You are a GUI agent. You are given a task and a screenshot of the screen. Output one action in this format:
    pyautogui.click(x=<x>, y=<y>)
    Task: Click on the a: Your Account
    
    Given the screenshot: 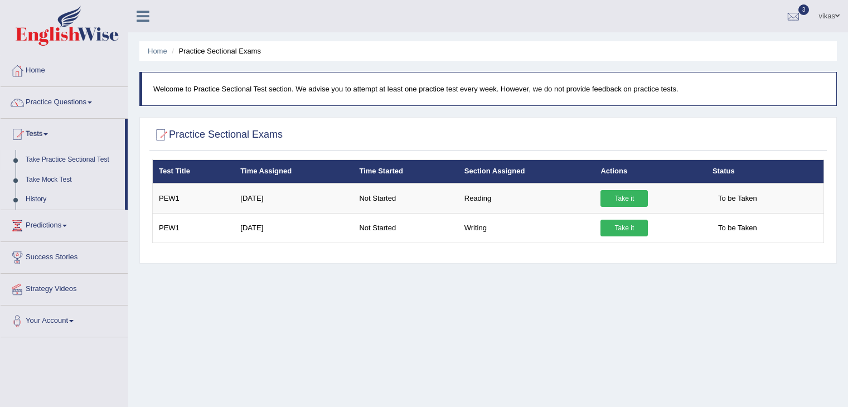 What is the action you would take?
    pyautogui.click(x=64, y=320)
    